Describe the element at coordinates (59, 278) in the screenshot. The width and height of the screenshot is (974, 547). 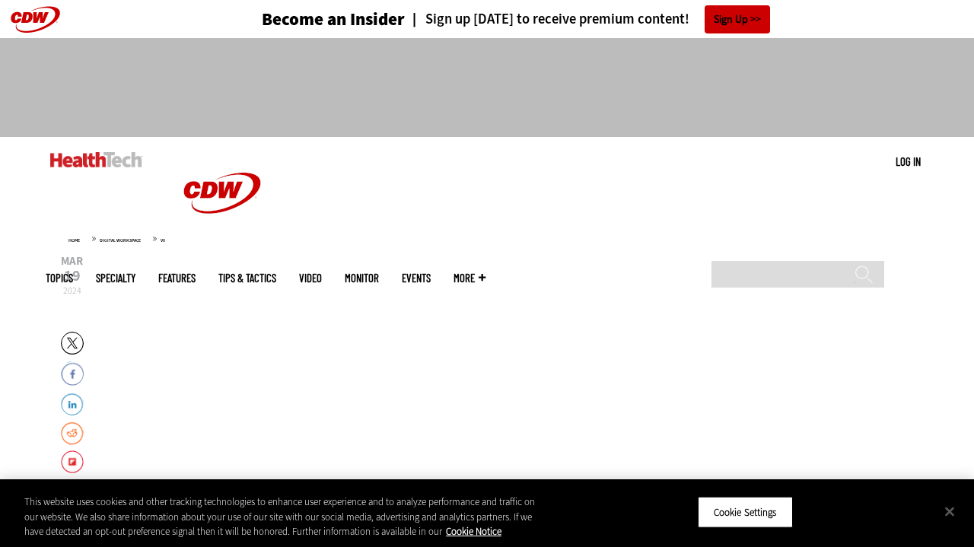
I see `span: Topics` at that location.